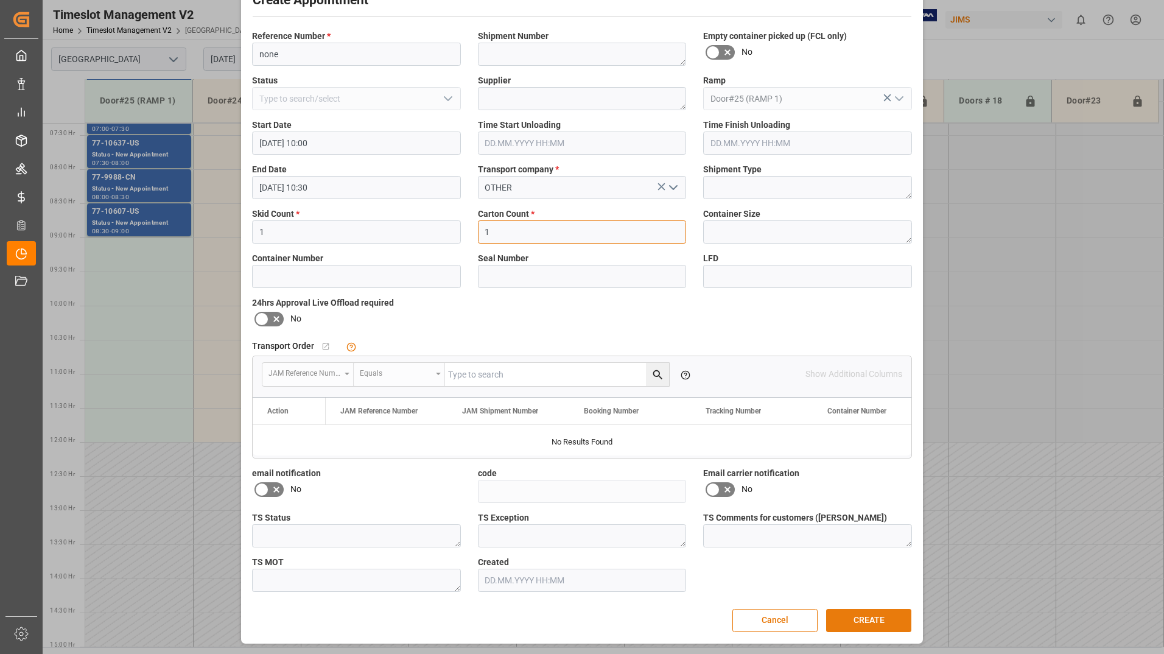  What do you see at coordinates (503, 258) in the screenshot?
I see `span: Seal Number` at bounding box center [503, 258].